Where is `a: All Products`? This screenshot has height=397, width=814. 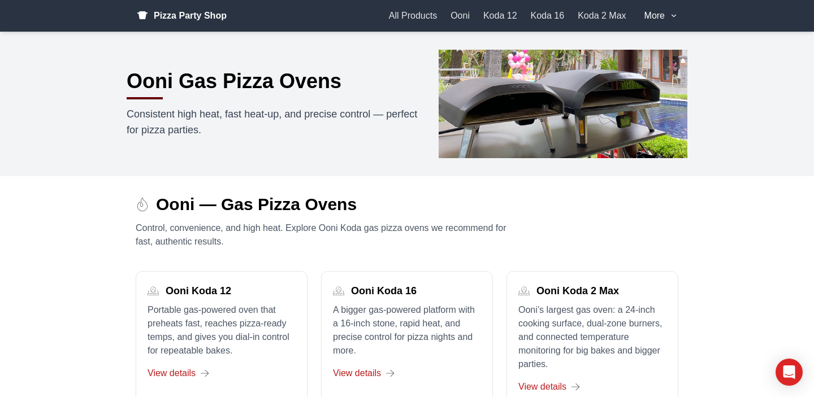 a: All Products is located at coordinates (413, 16).